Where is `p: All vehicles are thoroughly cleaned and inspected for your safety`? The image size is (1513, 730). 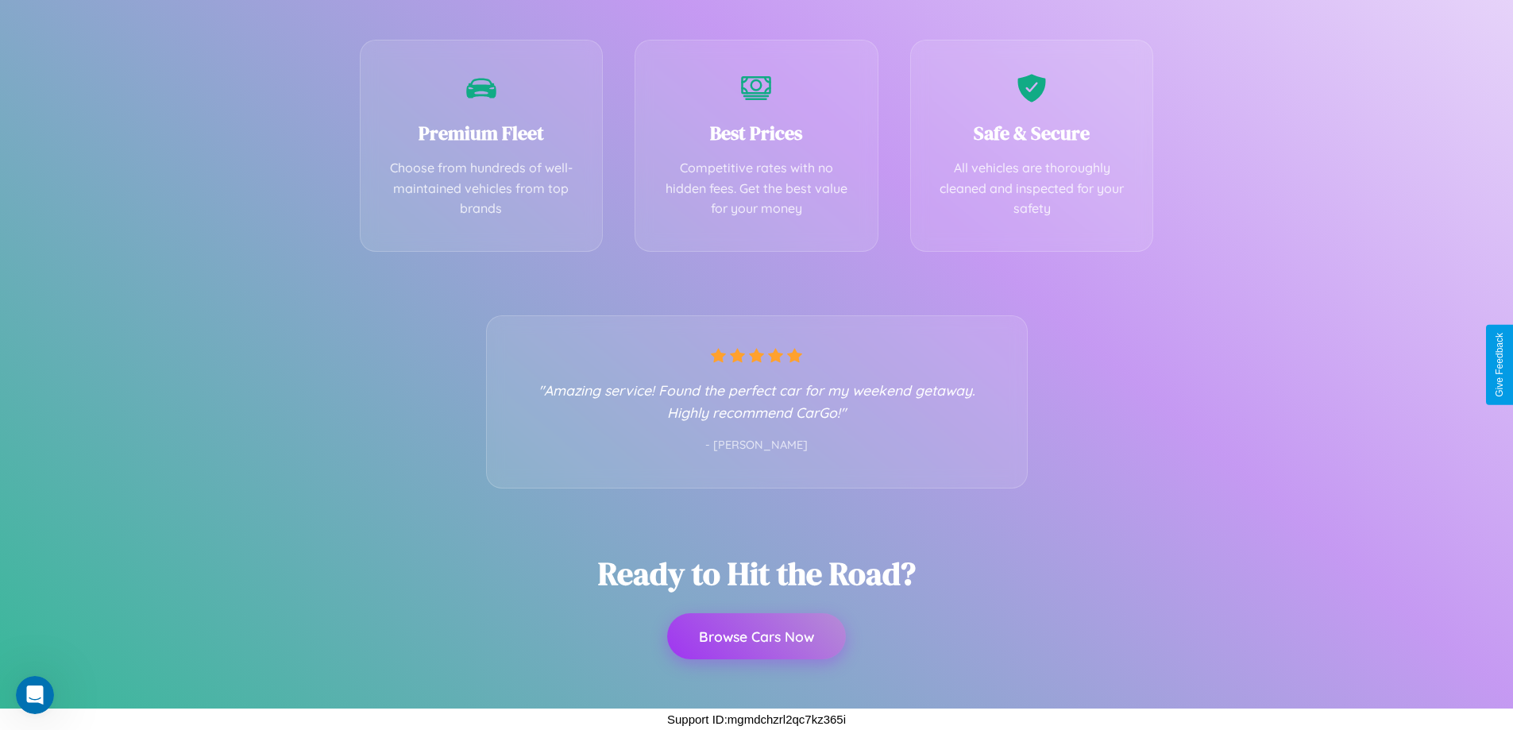
p: All vehicles are thoroughly cleaned and inspected for your safety is located at coordinates (1032, 188).